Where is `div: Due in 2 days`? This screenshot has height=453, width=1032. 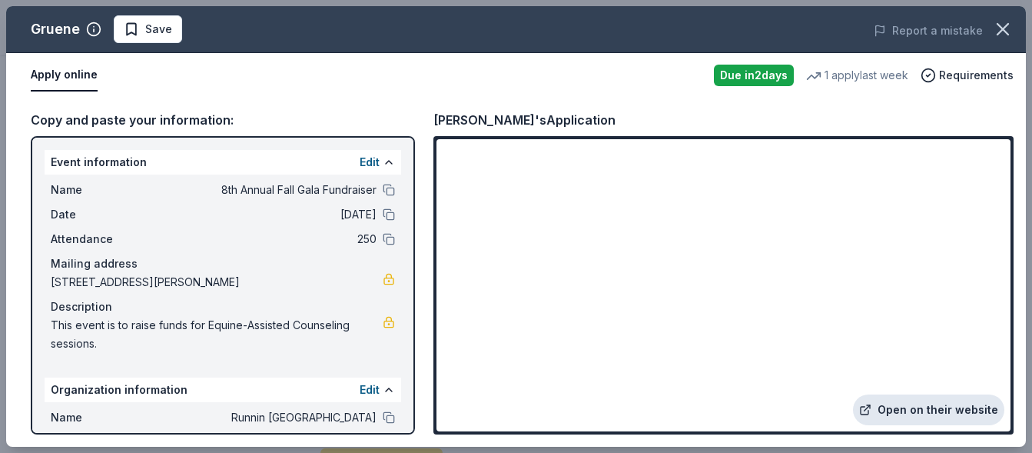 div: Due in 2 days is located at coordinates (754, 75).